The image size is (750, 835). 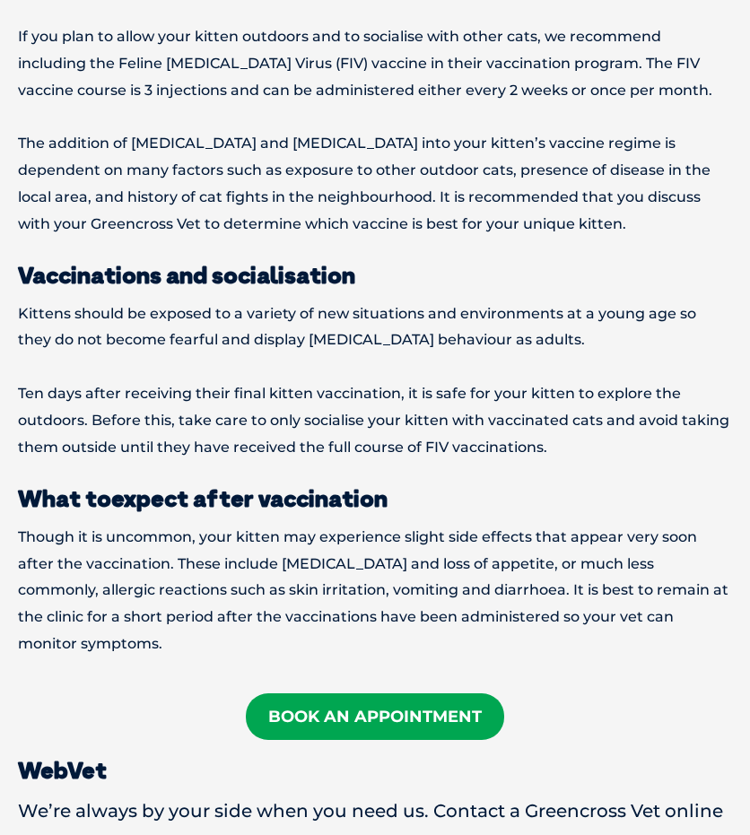 I want to click on a: Book an Appointment, so click(x=375, y=717).